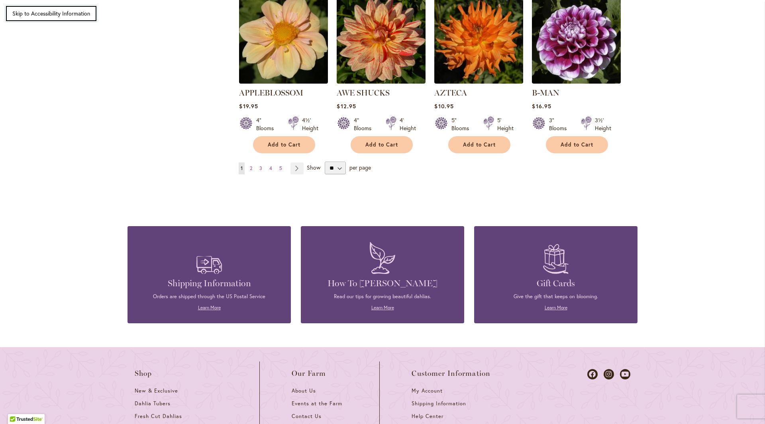  I want to click on span: Dahlia Tubers, so click(153, 403).